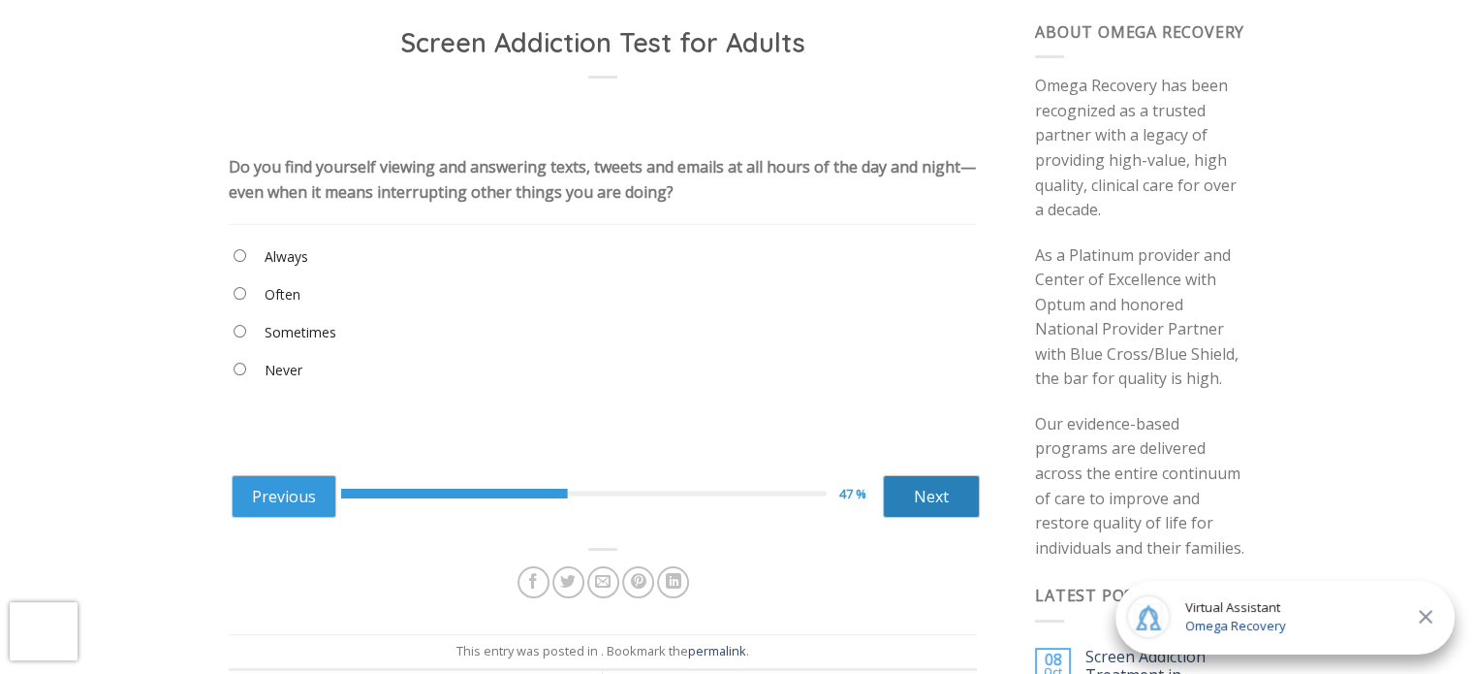 This screenshot has width=1474, height=674. What do you see at coordinates (1141, 318) in the screenshot?
I see `p: As a Platinum provider and Center of Excellence with Optum and honored National Provider Partner ...` at bounding box center [1141, 318].